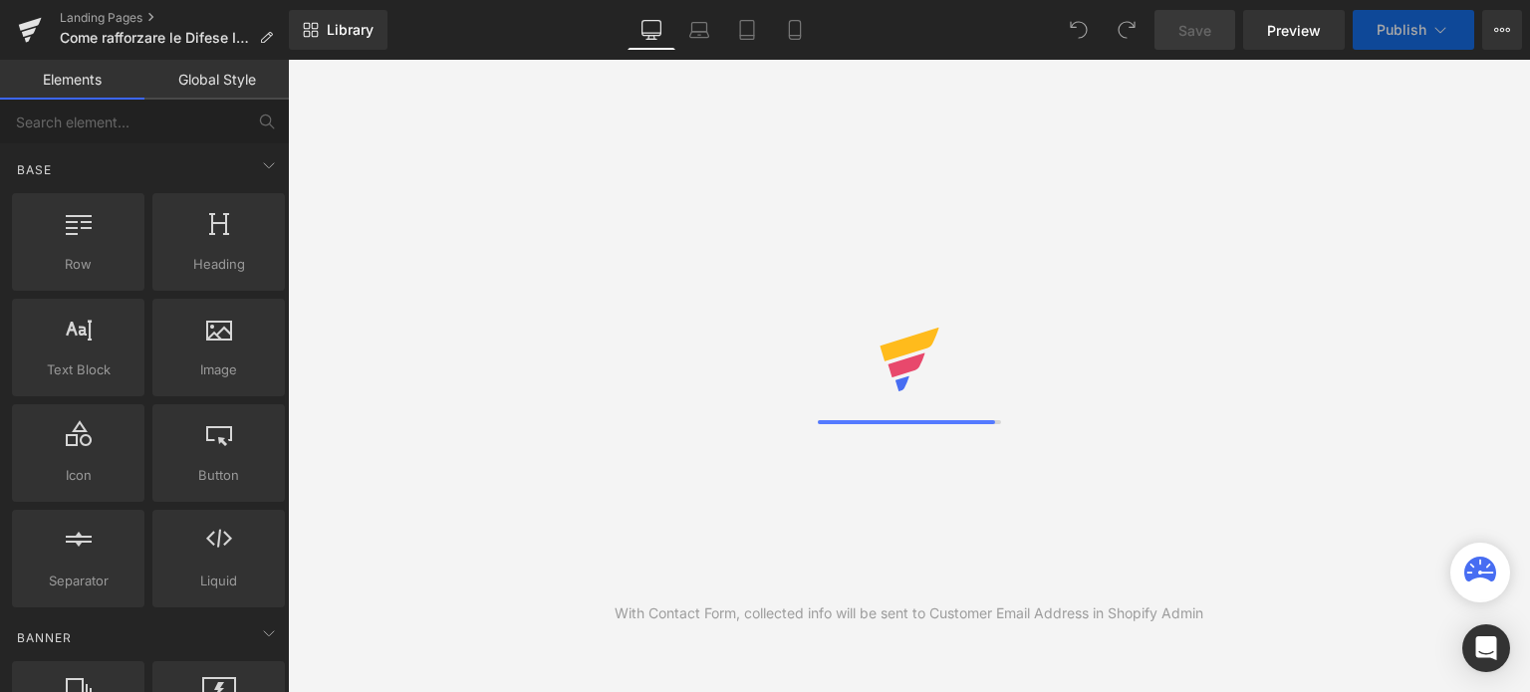 This screenshot has height=692, width=1530. I want to click on span: Heading, so click(218, 264).